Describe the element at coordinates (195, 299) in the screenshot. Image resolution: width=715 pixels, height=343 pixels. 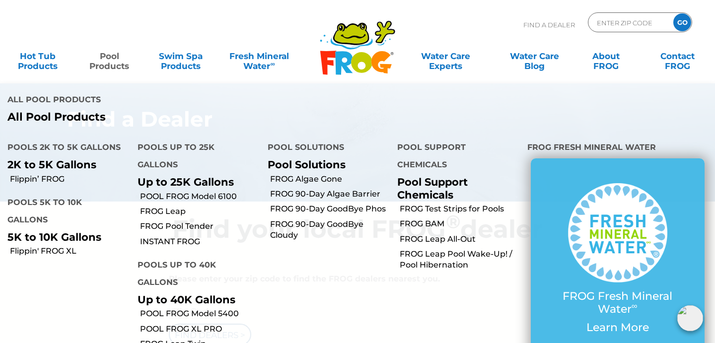
I see `p: Up to 40K Gallons` at that location.